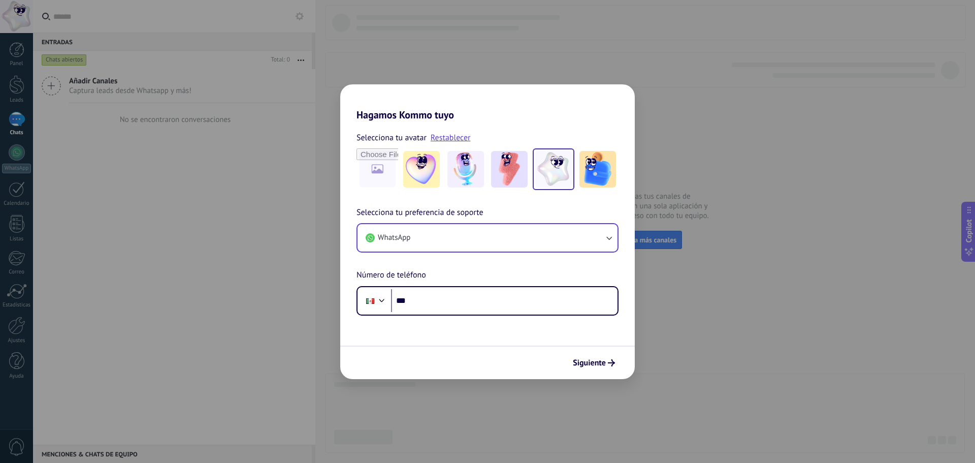 The width and height of the screenshot is (975, 463). I want to click on img: -4.jpeg, so click(554, 169).